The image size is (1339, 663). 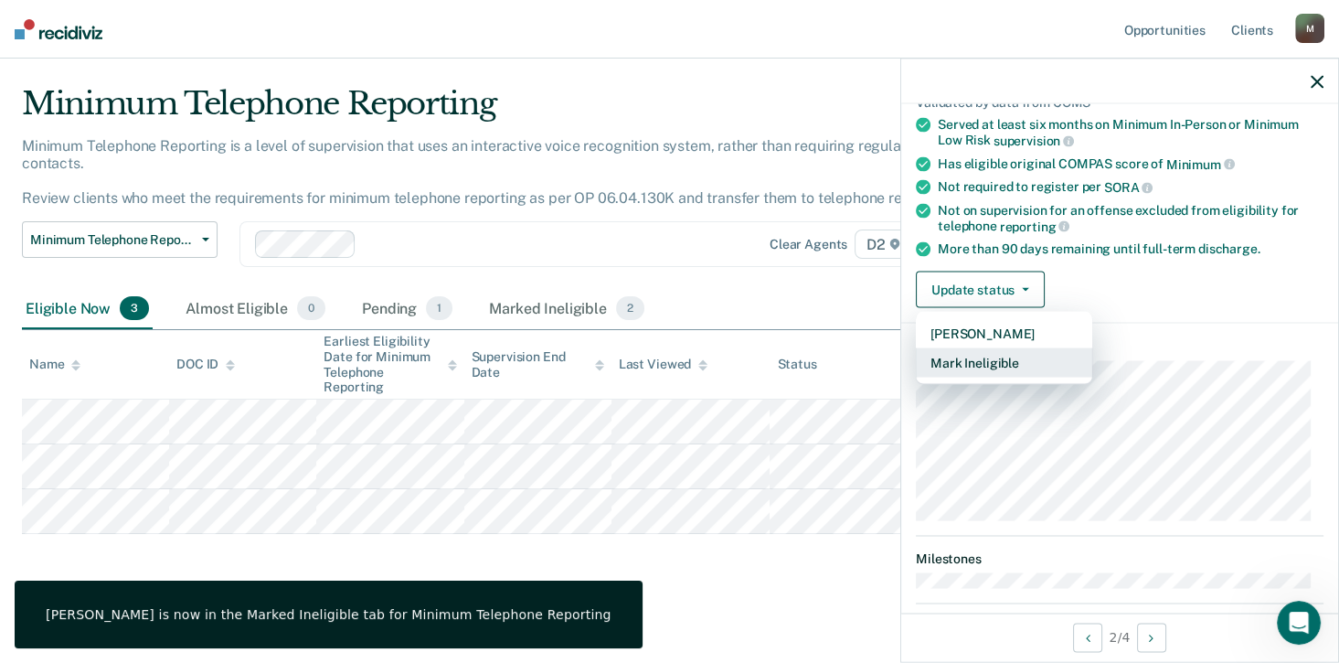 I want to click on dt: Supervision, so click(x=1119, y=345).